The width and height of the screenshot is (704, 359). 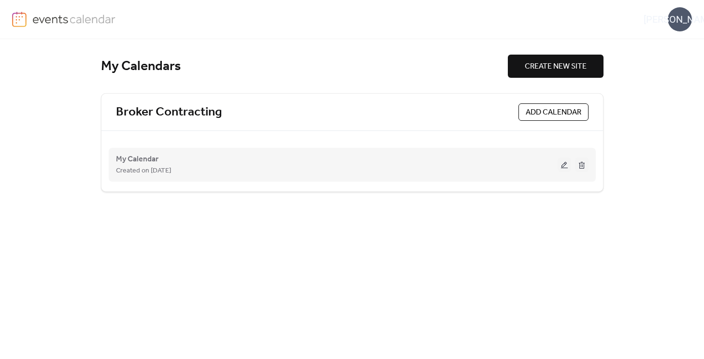 I want to click on img: logo, so click(x=19, y=19).